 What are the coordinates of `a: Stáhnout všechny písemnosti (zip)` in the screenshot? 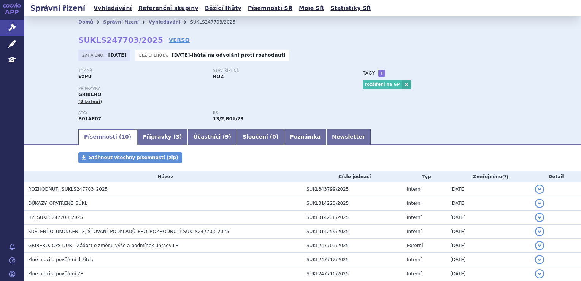 It's located at (130, 157).